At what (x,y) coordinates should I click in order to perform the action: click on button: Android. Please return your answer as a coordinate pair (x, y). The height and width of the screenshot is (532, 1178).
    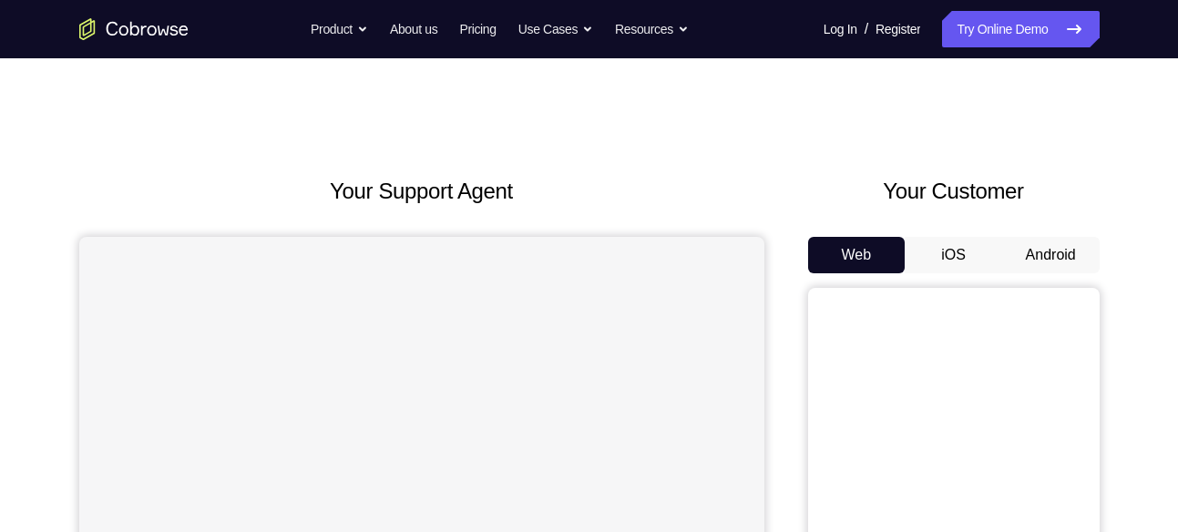
    Looking at the image, I should click on (1050, 255).